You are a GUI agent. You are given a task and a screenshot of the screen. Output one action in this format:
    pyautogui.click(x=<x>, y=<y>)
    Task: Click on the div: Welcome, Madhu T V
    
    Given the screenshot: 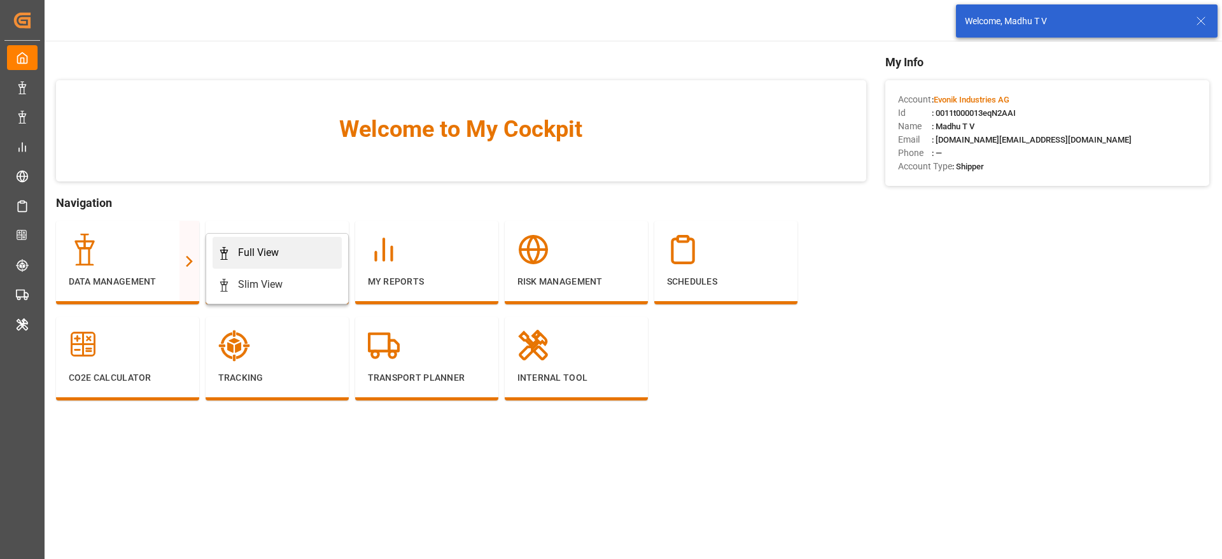 What is the action you would take?
    pyautogui.click(x=1075, y=21)
    